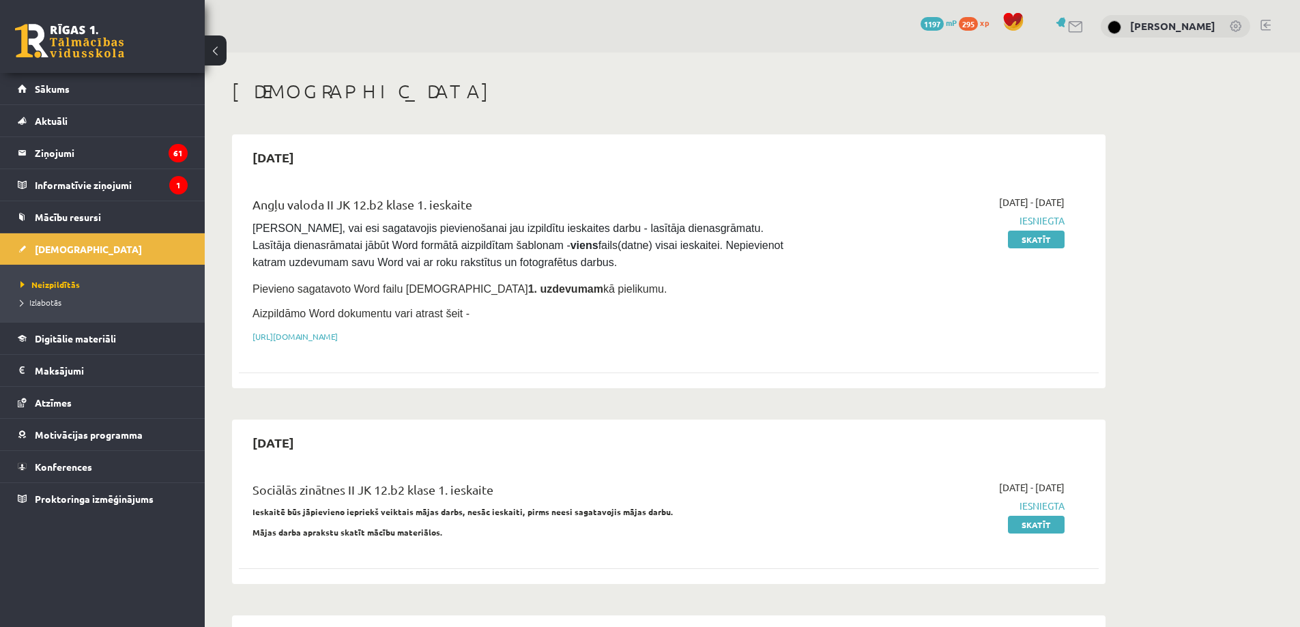 This screenshot has width=1300, height=627. Describe the element at coordinates (102, 403) in the screenshot. I see `a: Atzīmes` at that location.